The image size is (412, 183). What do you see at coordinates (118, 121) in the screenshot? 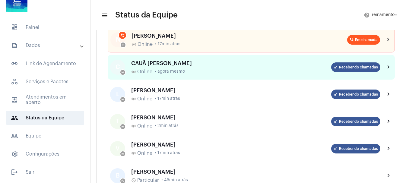
I see `div: T` at bounding box center [118, 121].